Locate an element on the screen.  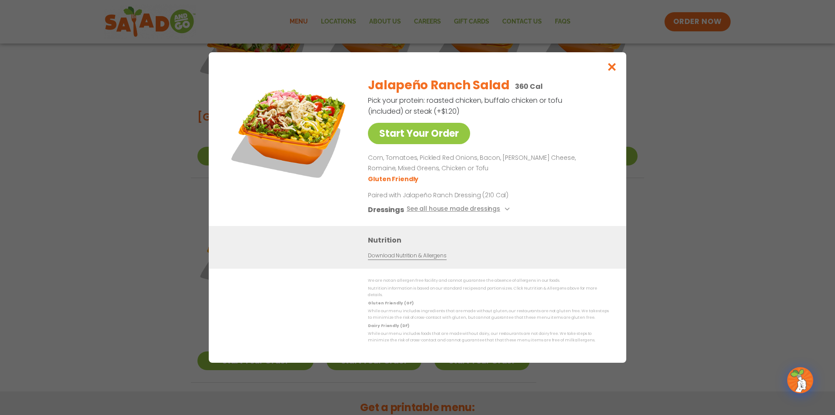
h3: Nutrition is located at coordinates (491, 240).